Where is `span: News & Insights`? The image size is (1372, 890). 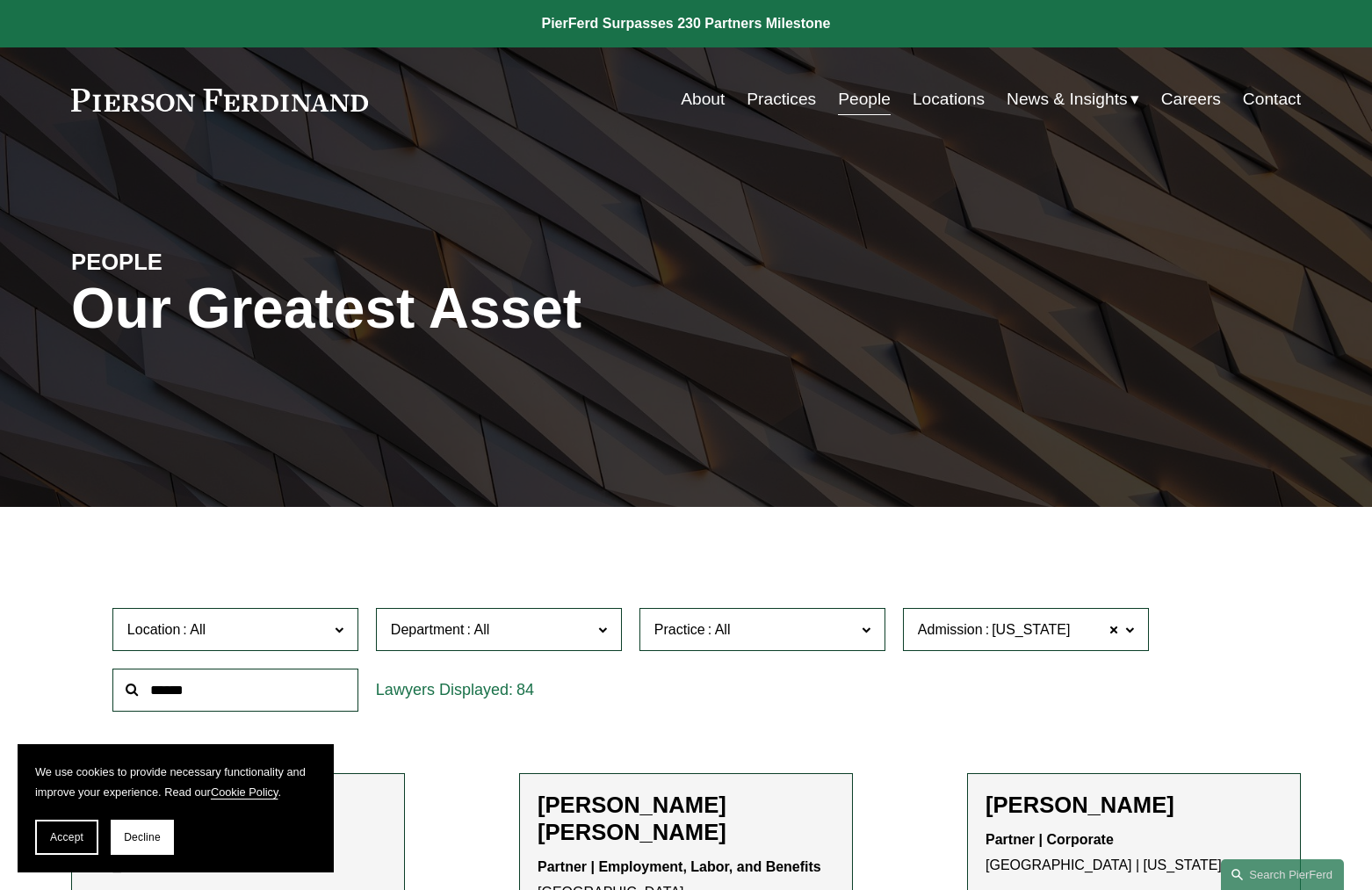
span: News & Insights is located at coordinates (1068, 100).